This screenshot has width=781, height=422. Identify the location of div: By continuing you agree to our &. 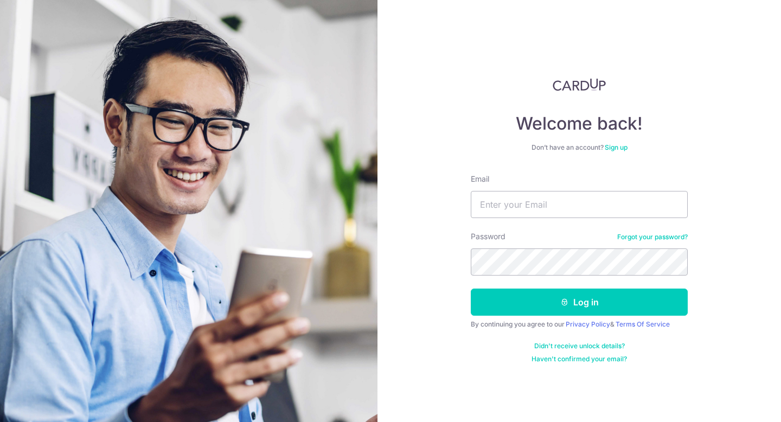
(579, 324).